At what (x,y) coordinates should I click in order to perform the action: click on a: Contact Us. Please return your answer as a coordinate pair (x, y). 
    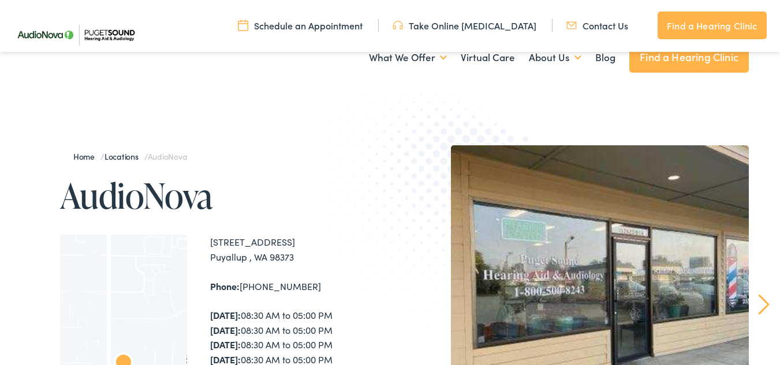
    Looking at the image, I should click on (597, 25).